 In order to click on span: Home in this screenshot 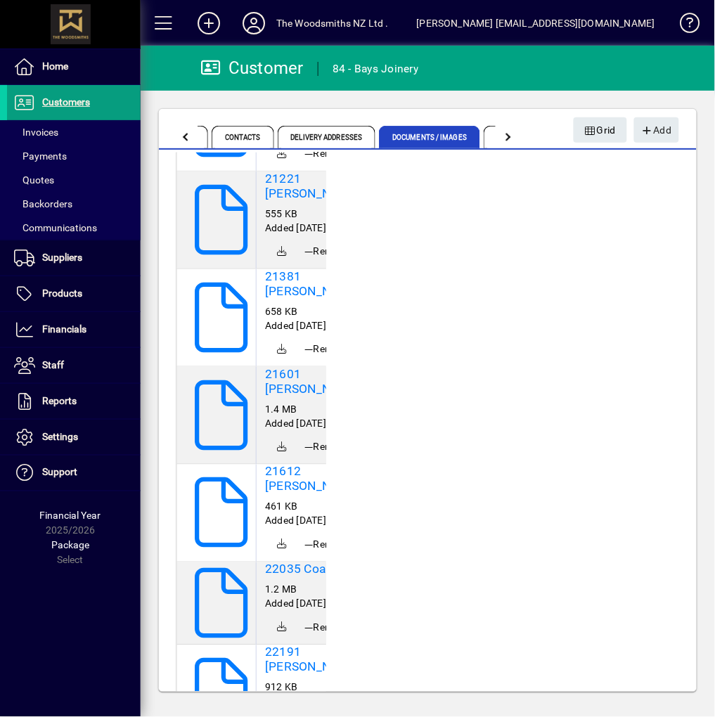, I will do `click(55, 66)`.